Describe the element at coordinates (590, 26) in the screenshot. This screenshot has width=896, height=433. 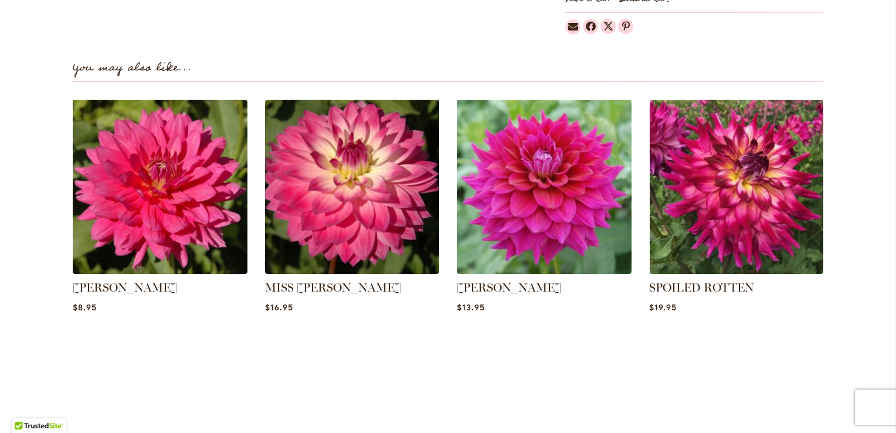
I see `a: Dahlias on Facebook` at that location.